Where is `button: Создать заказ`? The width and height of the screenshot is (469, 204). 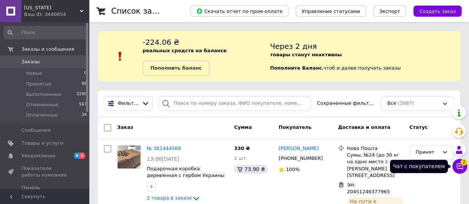
button: Создать заказ is located at coordinates (438, 11).